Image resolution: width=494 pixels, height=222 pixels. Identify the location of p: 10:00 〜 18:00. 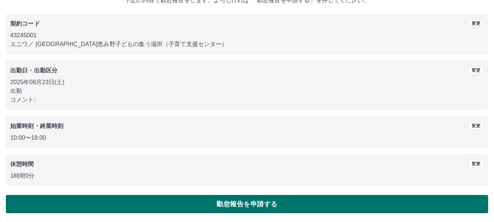
(247, 138).